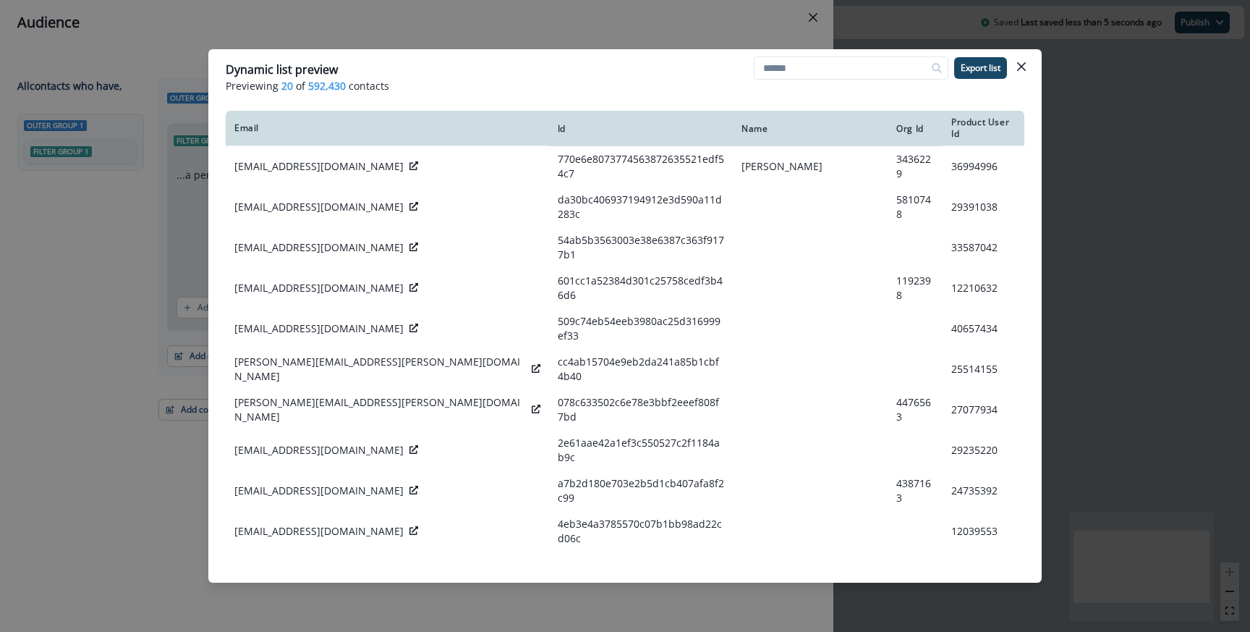 The image size is (1250, 632). Describe the element at coordinates (641, 369) in the screenshot. I see `td: cc4ab15704e9eb2da241a85b1cbf4b40` at that location.